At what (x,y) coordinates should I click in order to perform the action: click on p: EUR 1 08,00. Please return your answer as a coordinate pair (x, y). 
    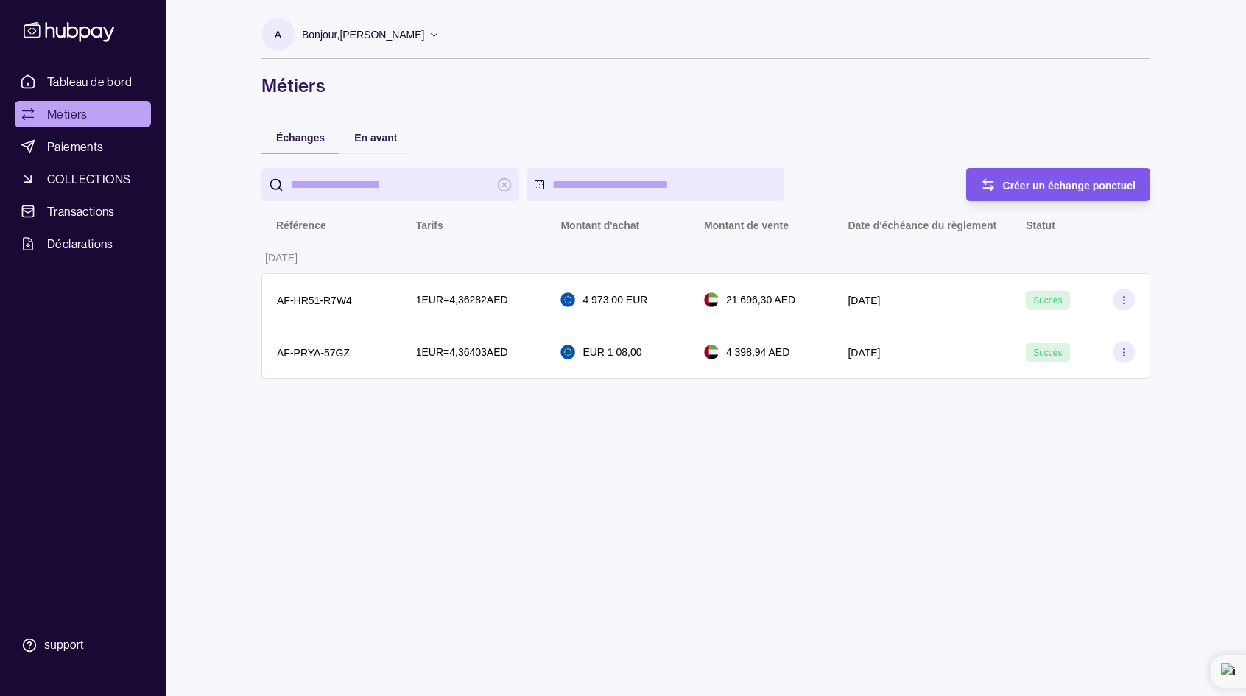
    Looking at the image, I should click on (612, 352).